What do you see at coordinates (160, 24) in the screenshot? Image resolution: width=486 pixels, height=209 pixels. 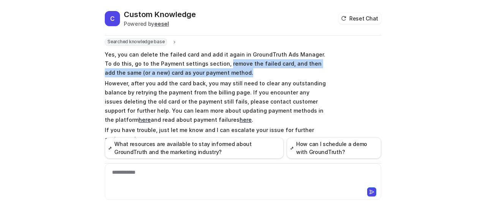 I see `div: Powered by` at bounding box center [160, 24].